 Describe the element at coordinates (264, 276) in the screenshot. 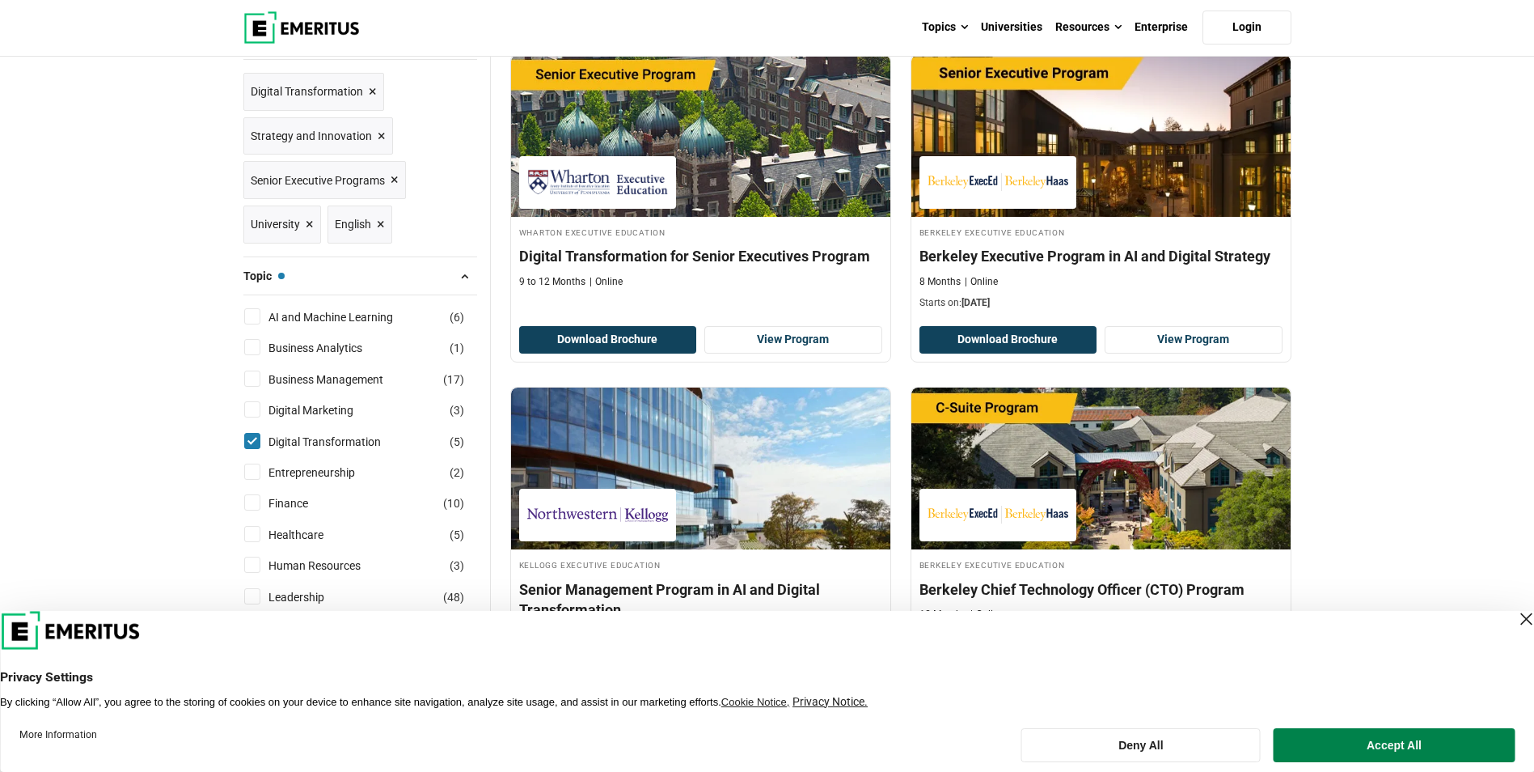

I see `span: Topic` at that location.